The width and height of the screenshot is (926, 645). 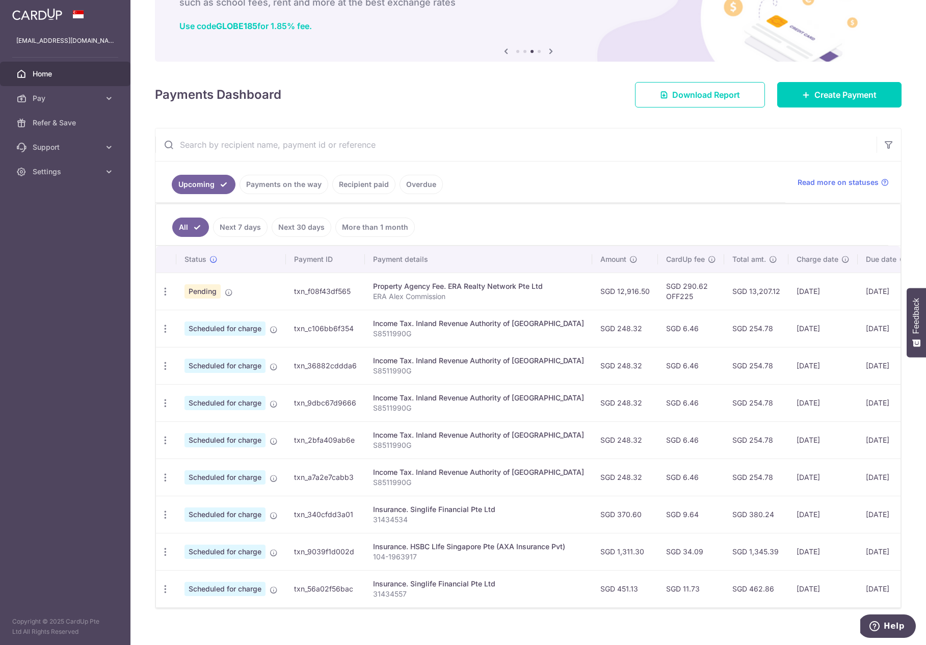 What do you see at coordinates (325, 477) in the screenshot?
I see `td: txn_a7a2e7cabb3` at bounding box center [325, 477].